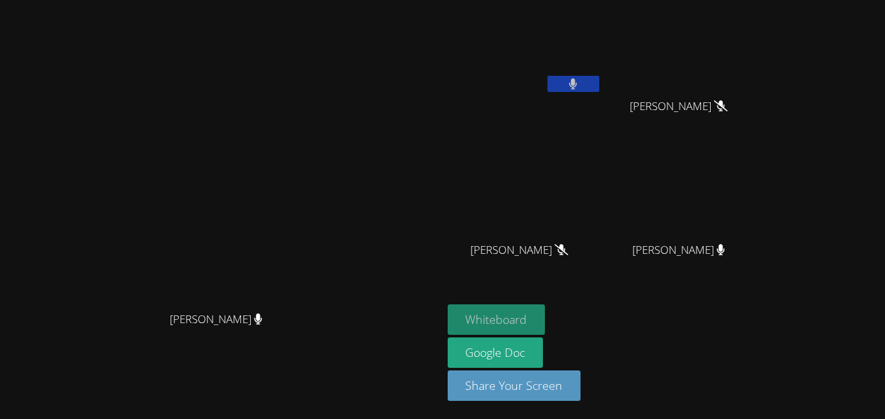  Describe the element at coordinates (514, 386) in the screenshot. I see `button: Share Your Screen` at that location.